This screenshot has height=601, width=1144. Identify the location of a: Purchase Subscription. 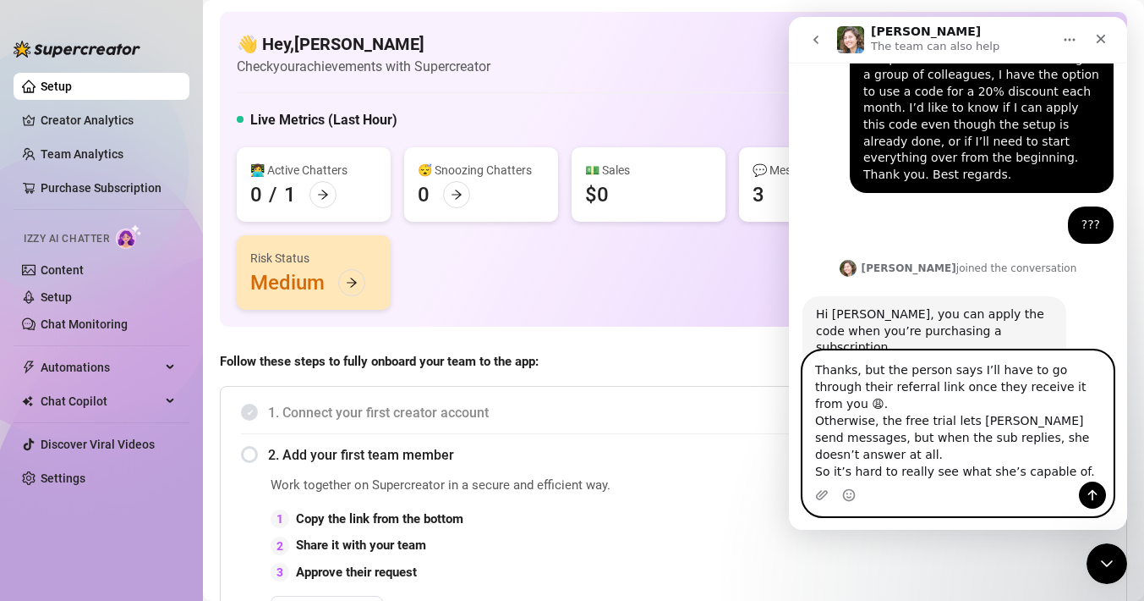
(108, 188).